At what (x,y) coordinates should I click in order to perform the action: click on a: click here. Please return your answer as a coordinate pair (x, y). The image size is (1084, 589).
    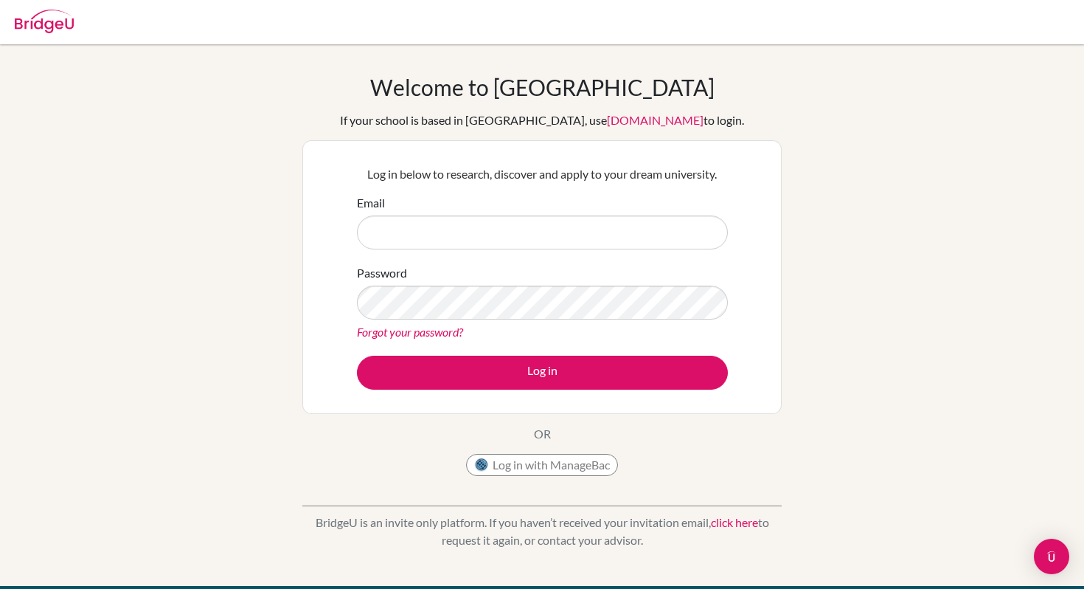
    Looking at the image, I should click on (735, 522).